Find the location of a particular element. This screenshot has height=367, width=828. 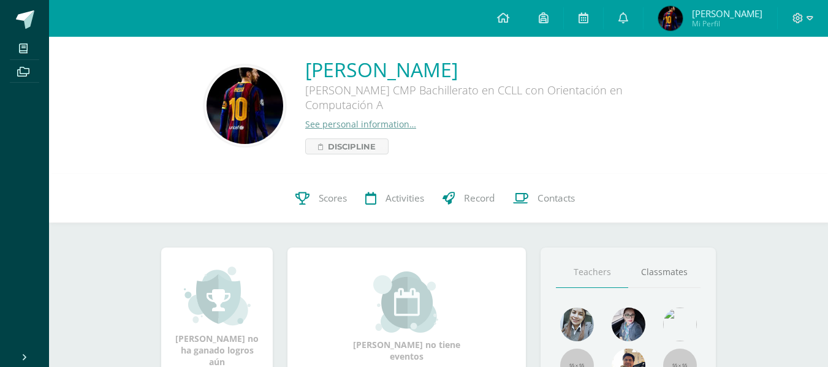

img: 1e26687f261d44f246eaf5750538126e.png is located at coordinates (671, 18).